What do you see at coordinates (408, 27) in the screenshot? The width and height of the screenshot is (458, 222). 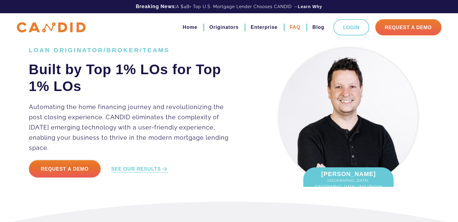 I see `a: Request A Demo` at bounding box center [408, 27].